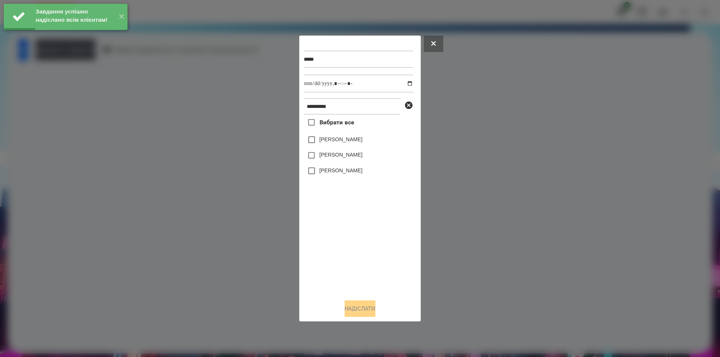 The width and height of the screenshot is (720, 357). What do you see at coordinates (74, 16) in the screenshot?
I see `div: Завдання успішно надіслано всім клієнтам!` at bounding box center [74, 16].